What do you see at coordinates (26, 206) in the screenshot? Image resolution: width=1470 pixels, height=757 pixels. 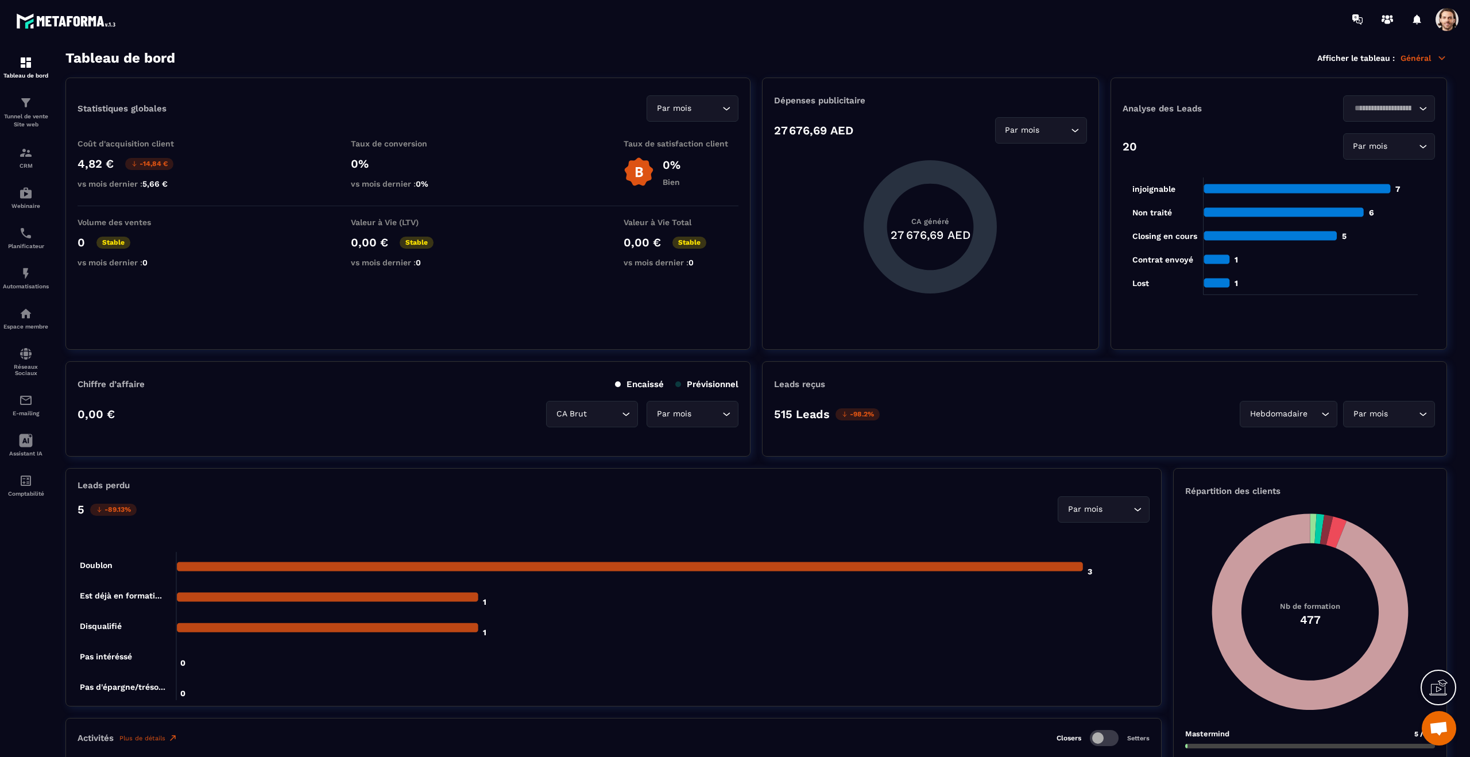 I see `p: Webinaire` at bounding box center [26, 206].